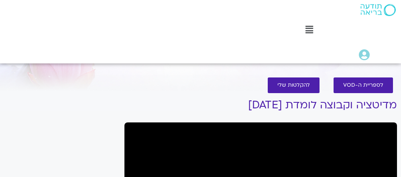 The width and height of the screenshot is (401, 177). What do you see at coordinates (363, 85) in the screenshot?
I see `span: לספריית ה-VOD` at bounding box center [363, 85].